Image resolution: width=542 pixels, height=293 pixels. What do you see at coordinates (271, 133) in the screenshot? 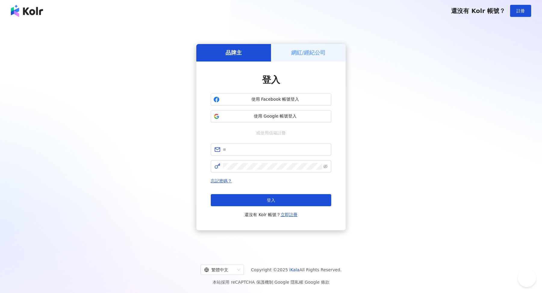
I see `span: 或使用信箱註冊` at bounding box center [271, 133].